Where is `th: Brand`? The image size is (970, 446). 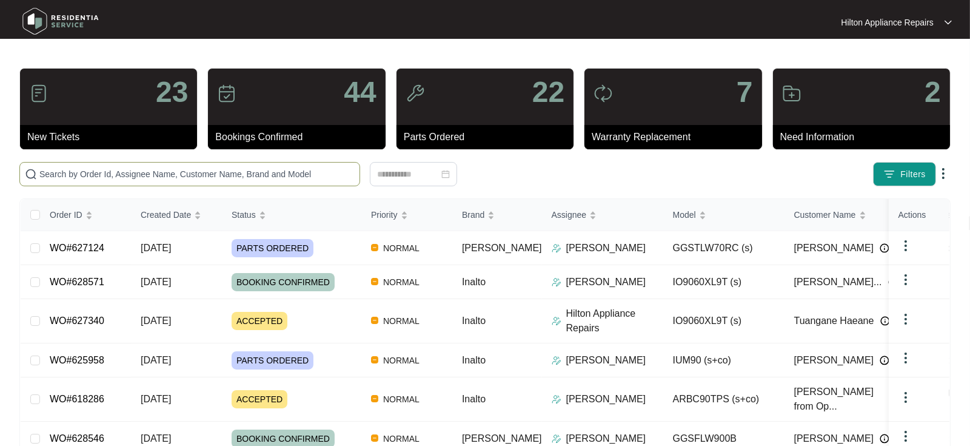 th: Brand is located at coordinates (497, 215).